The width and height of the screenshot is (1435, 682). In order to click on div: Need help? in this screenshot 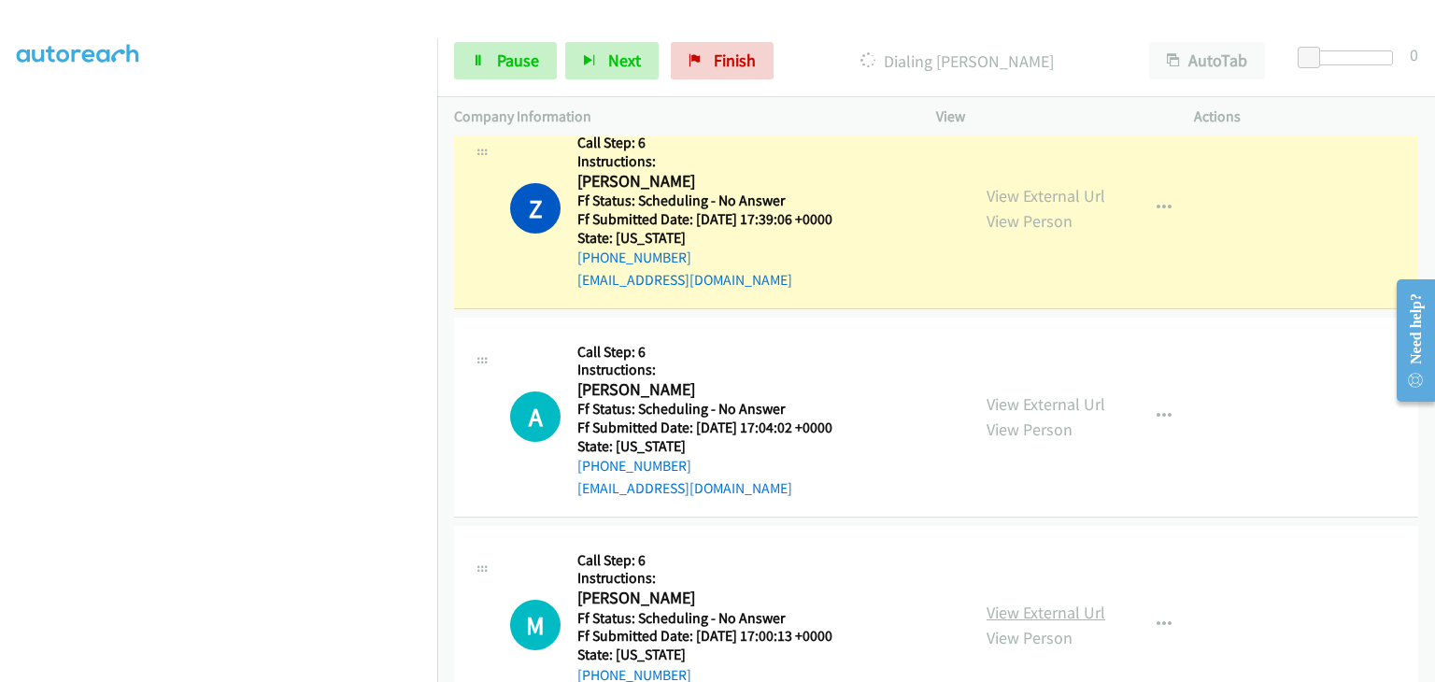, I will do `click(34, 63)`.